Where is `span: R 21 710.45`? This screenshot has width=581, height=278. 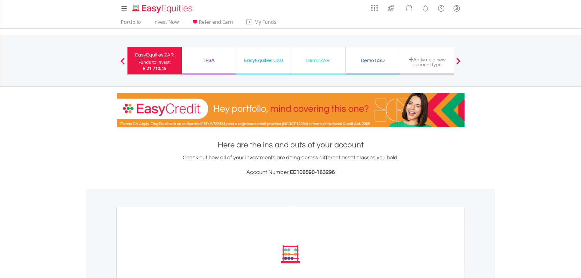
span: R 21 710.45 is located at coordinates (154, 68).